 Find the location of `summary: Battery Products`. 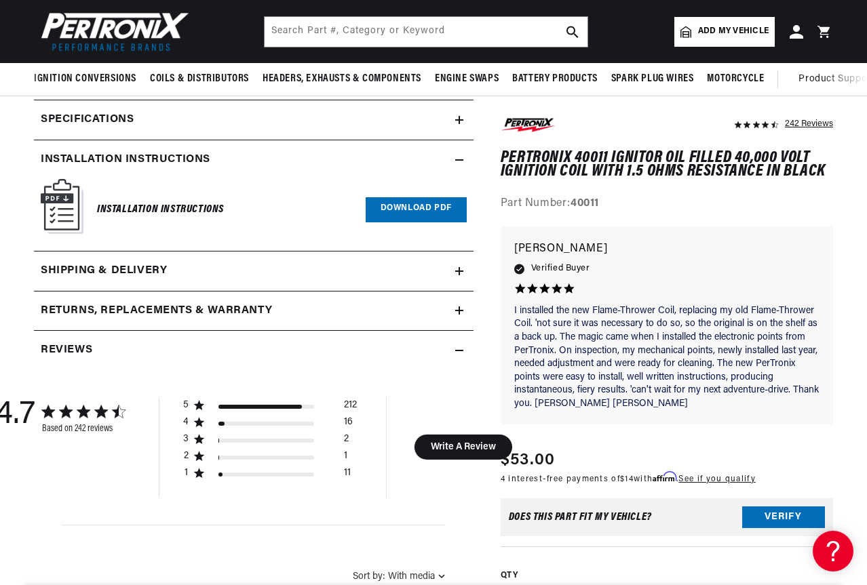

summary: Battery Products is located at coordinates (555, 79).